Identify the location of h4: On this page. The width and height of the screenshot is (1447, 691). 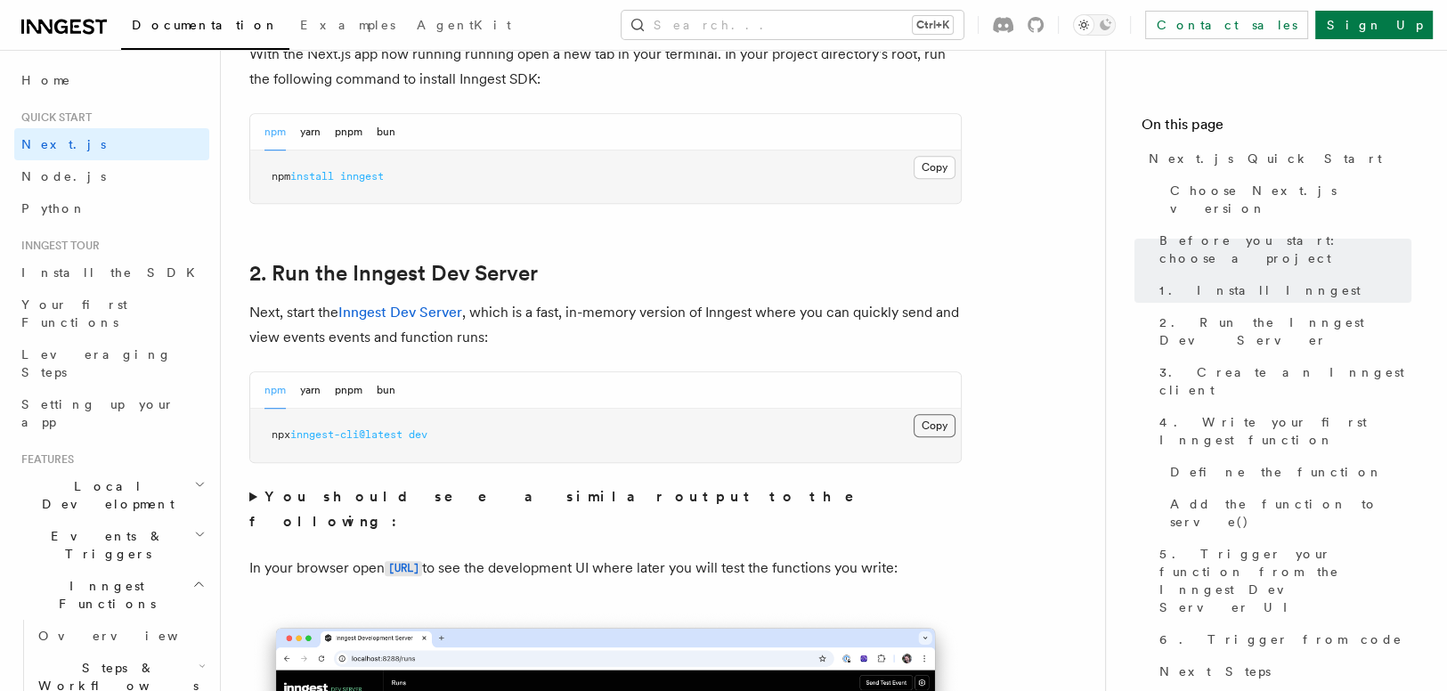
(1276, 128).